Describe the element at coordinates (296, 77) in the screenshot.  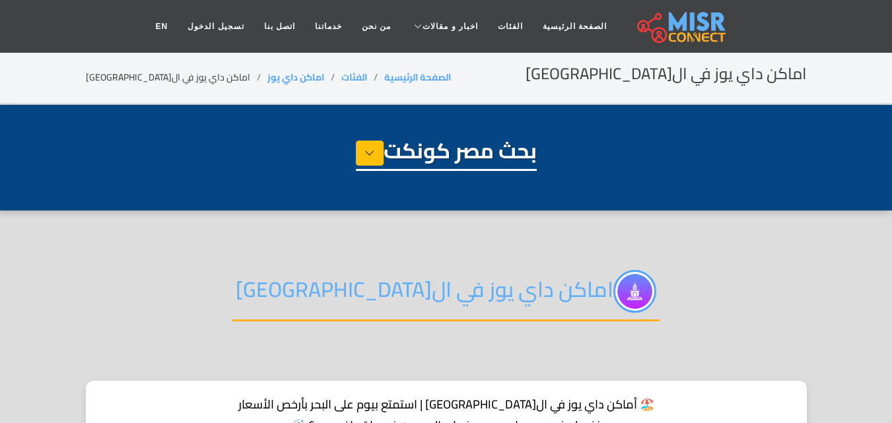
I see `a: اماكن داي يوز` at that location.